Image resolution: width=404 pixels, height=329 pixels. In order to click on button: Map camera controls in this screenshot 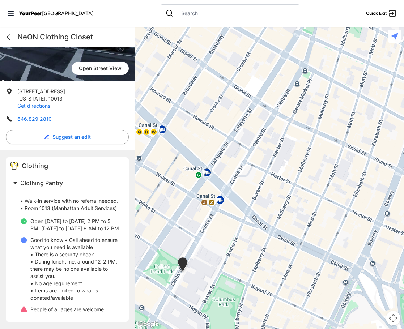, I will do `click(394, 319)`.